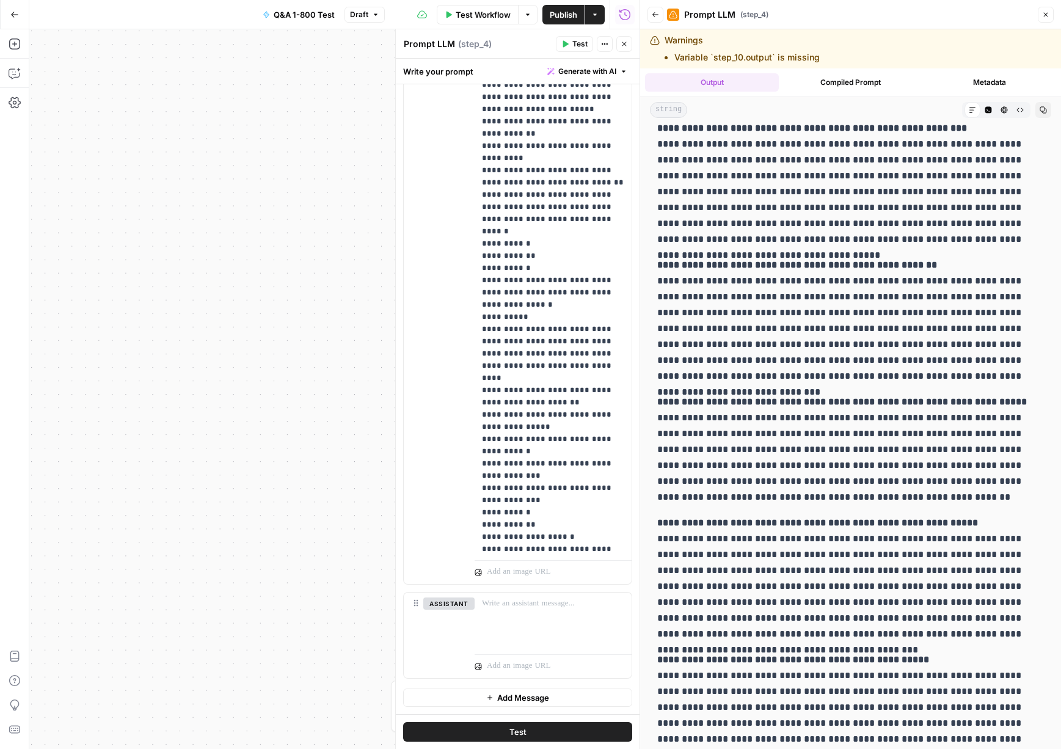  Describe the element at coordinates (365, 15) in the screenshot. I see `button: Draft` at that location.